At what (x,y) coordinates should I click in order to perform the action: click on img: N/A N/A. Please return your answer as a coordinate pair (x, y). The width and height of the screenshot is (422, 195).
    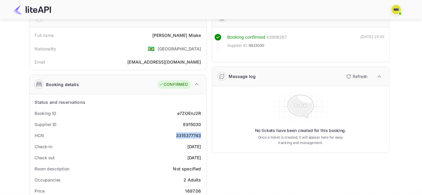
    Looking at the image, I should click on (396, 10).